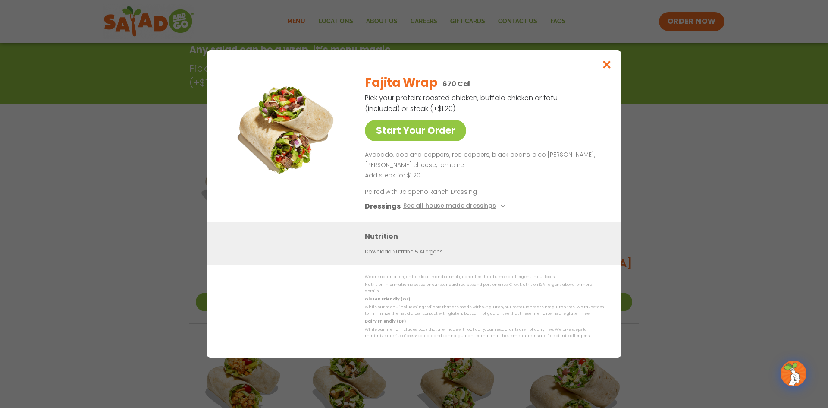 The image size is (828, 408). I want to click on p: 670 Cal, so click(456, 84).